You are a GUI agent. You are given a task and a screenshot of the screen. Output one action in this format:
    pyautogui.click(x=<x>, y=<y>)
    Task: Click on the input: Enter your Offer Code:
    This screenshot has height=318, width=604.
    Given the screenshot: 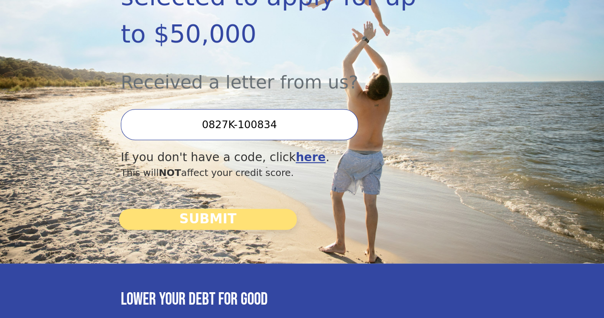 What is the action you would take?
    pyautogui.click(x=239, y=124)
    